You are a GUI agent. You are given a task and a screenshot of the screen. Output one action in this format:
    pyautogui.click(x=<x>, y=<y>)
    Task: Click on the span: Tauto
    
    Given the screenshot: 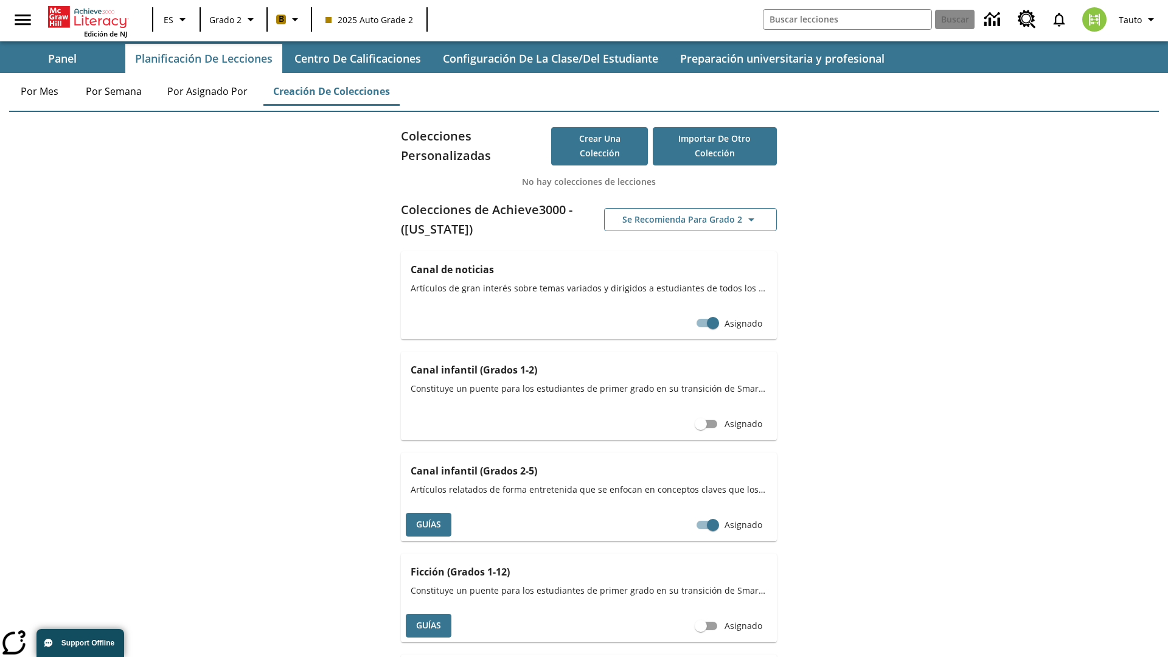 What is the action you would take?
    pyautogui.click(x=1131, y=19)
    